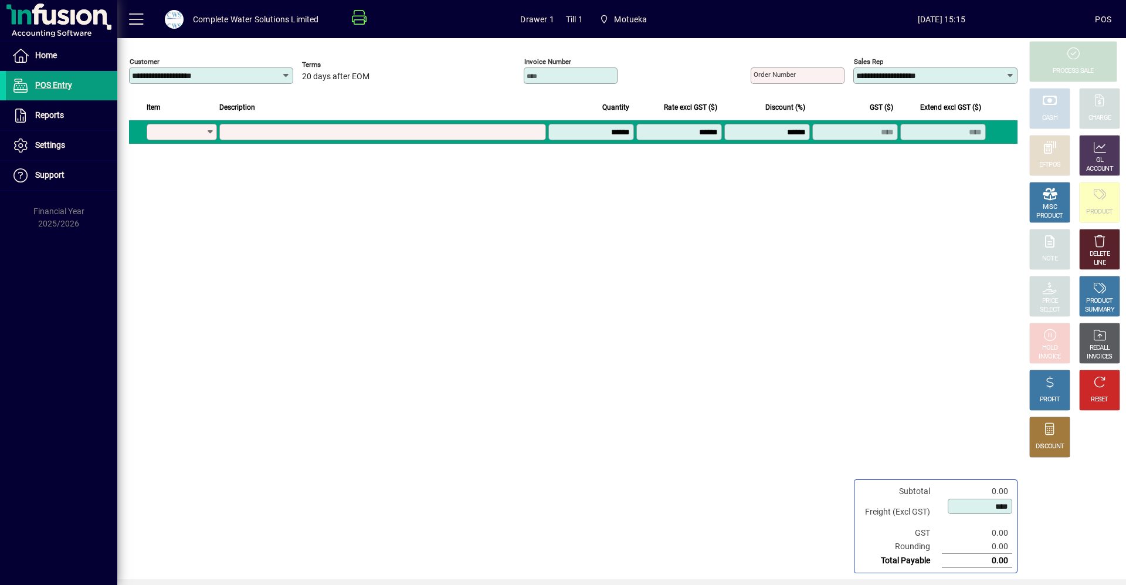  What do you see at coordinates (1099, 357) in the screenshot?
I see `div: INVOICES` at bounding box center [1099, 357].